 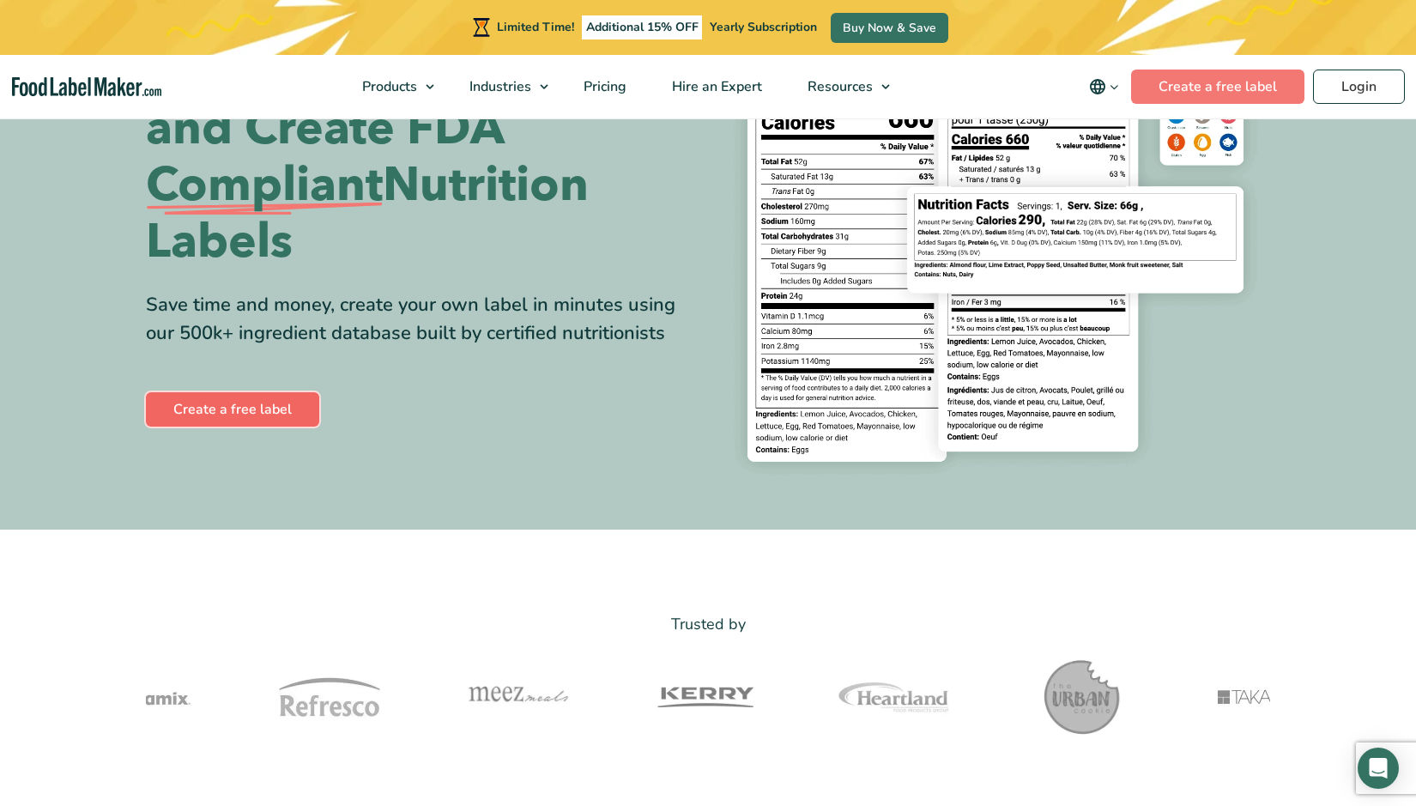 What do you see at coordinates (499, 87) in the screenshot?
I see `span: Industries` at bounding box center [499, 87].